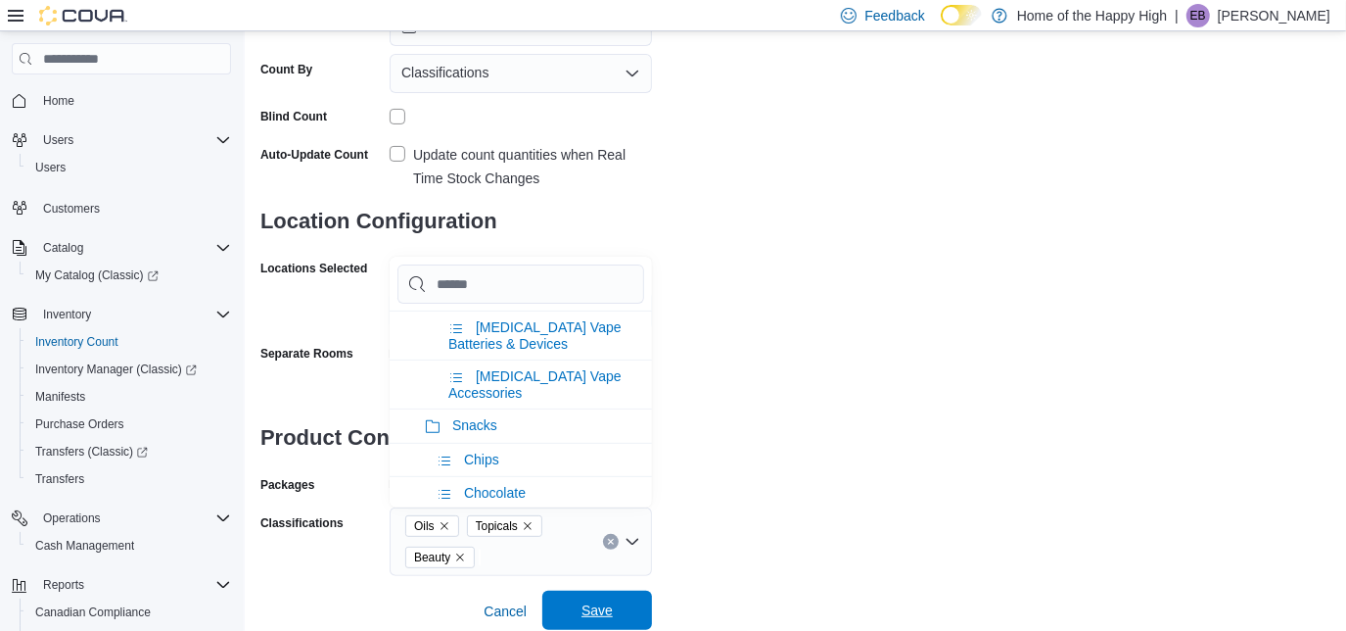  What do you see at coordinates (1198, 16) in the screenshot?
I see `div: Emma Bertrand` at bounding box center [1198, 16].